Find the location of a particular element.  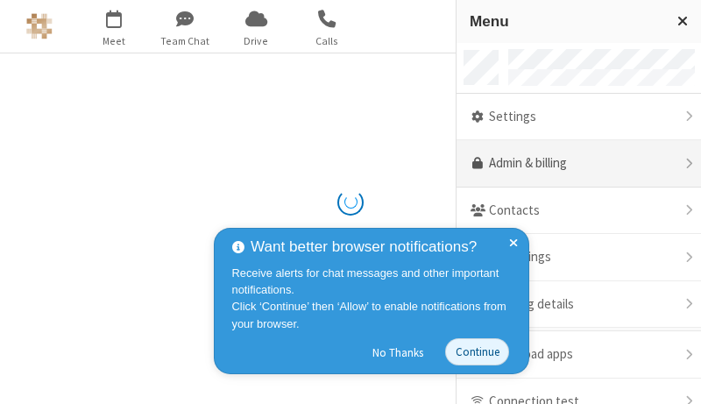

button: Continue is located at coordinates (477, 352).